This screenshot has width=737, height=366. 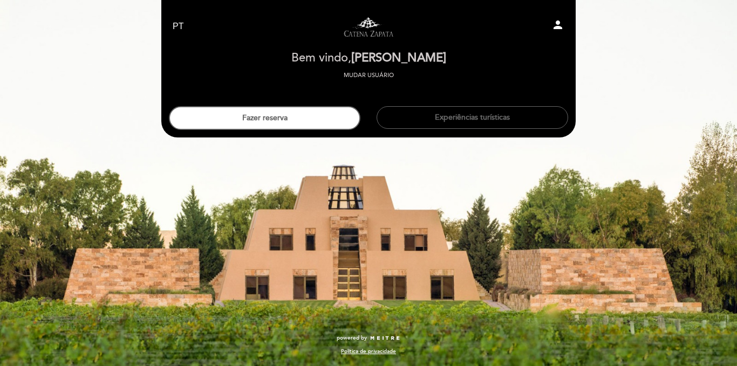 I want to click on button: Fazer reserva, so click(x=264, y=118).